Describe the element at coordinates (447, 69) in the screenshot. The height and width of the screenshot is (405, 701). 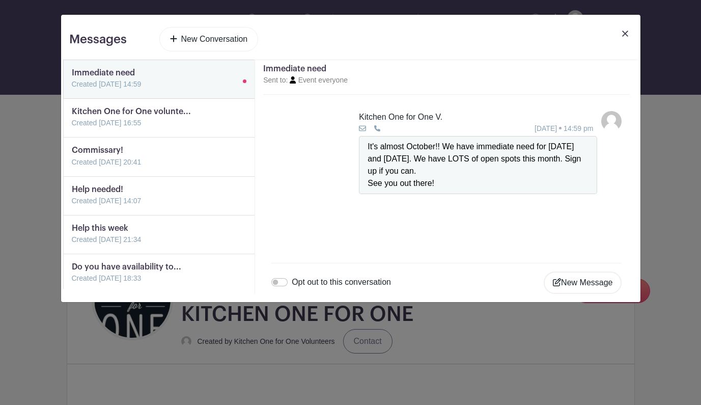
I see `h5: Immediate need` at that location.